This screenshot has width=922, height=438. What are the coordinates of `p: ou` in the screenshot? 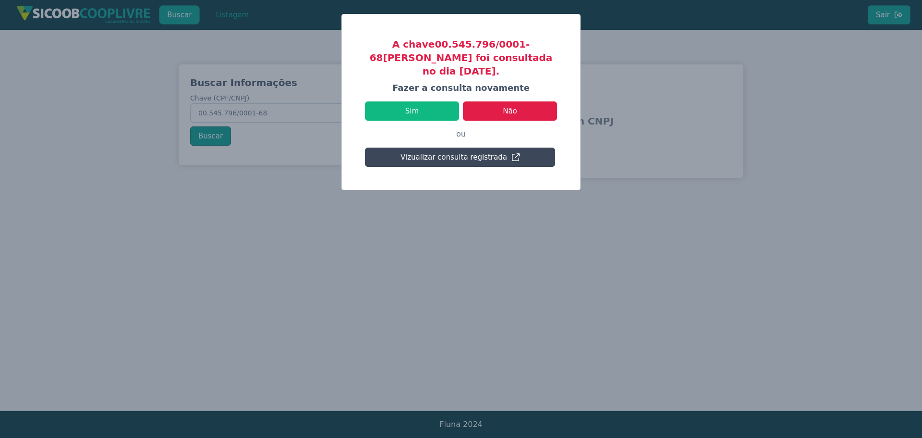 It's located at (461, 134).